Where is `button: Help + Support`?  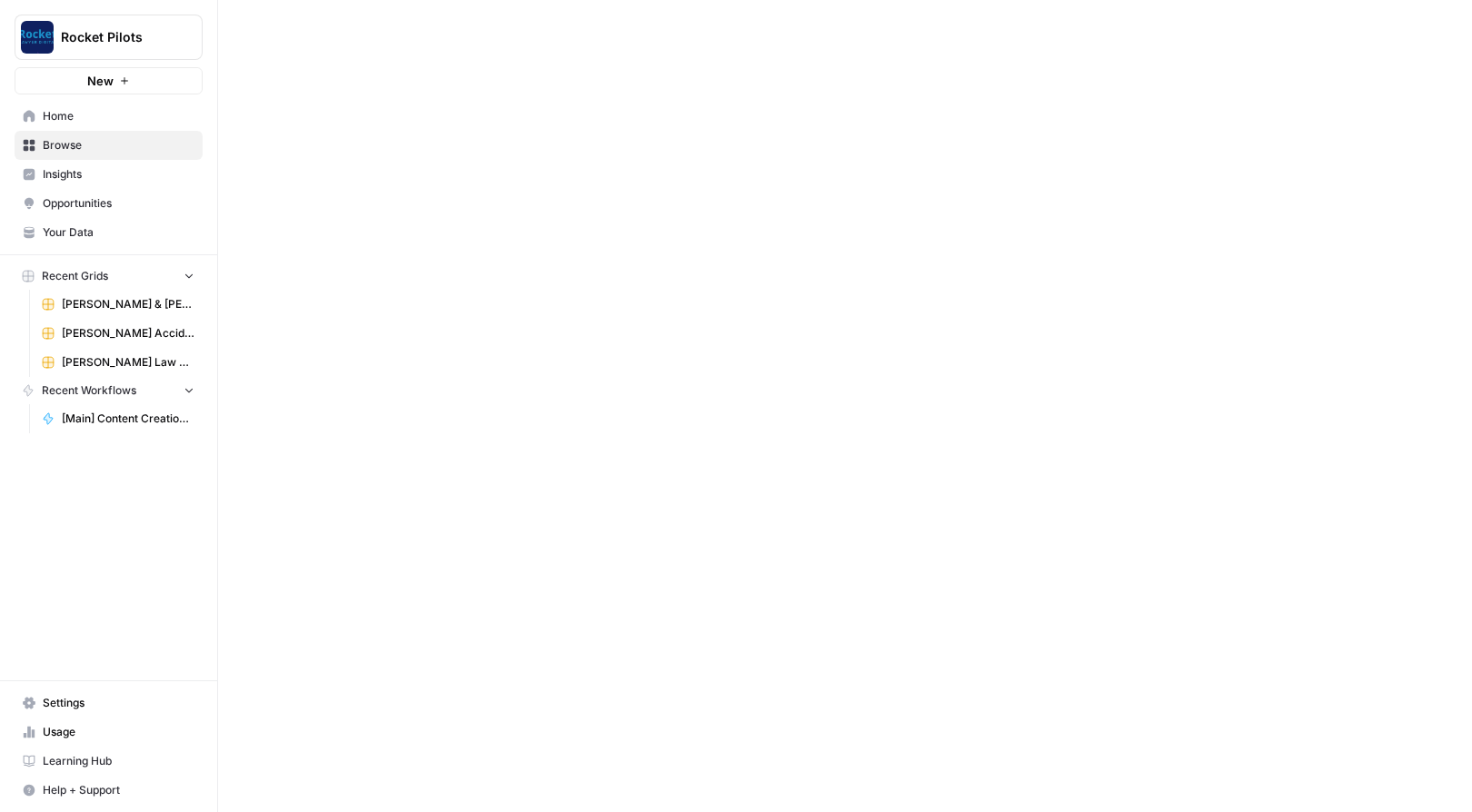
button: Help + Support is located at coordinates (108, 790).